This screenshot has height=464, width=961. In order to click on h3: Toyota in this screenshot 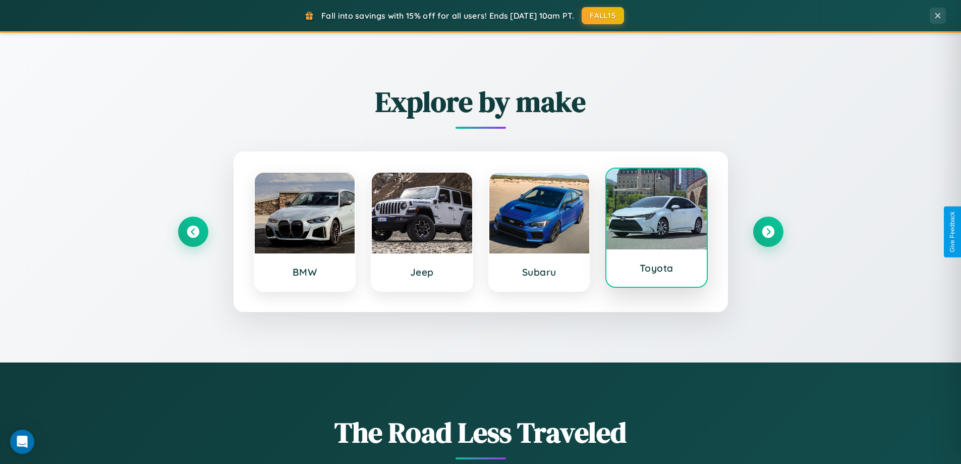, I will do `click(657, 268)`.